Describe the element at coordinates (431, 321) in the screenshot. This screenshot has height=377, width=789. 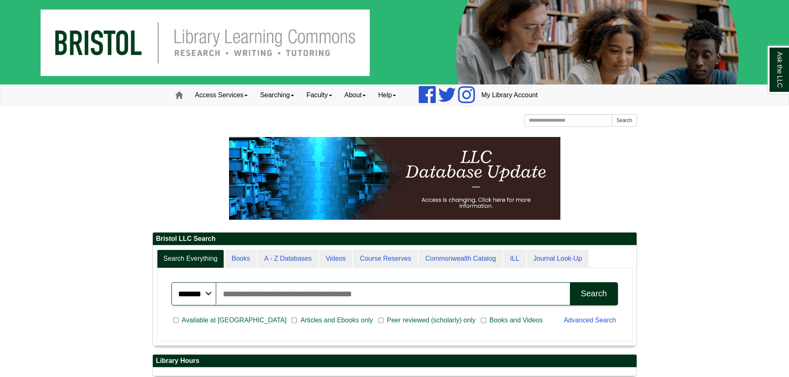
I see `span: Peer reviewed (scholarly) only` at that location.